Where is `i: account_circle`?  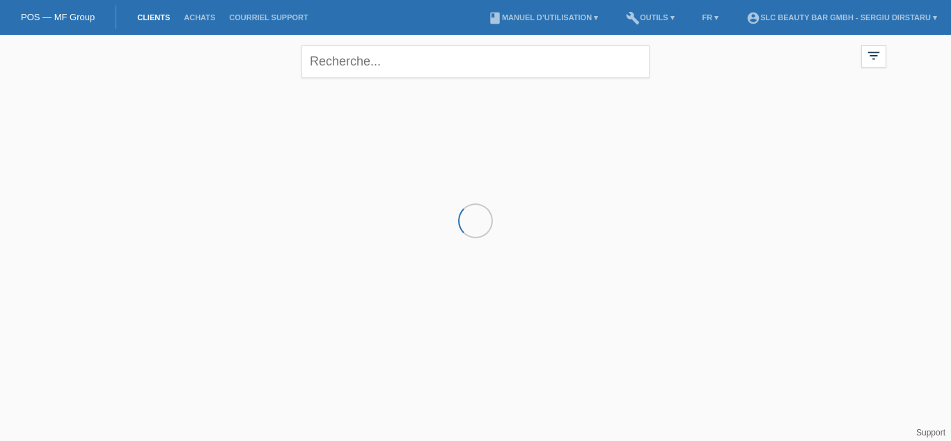 i: account_circle is located at coordinates (754, 18).